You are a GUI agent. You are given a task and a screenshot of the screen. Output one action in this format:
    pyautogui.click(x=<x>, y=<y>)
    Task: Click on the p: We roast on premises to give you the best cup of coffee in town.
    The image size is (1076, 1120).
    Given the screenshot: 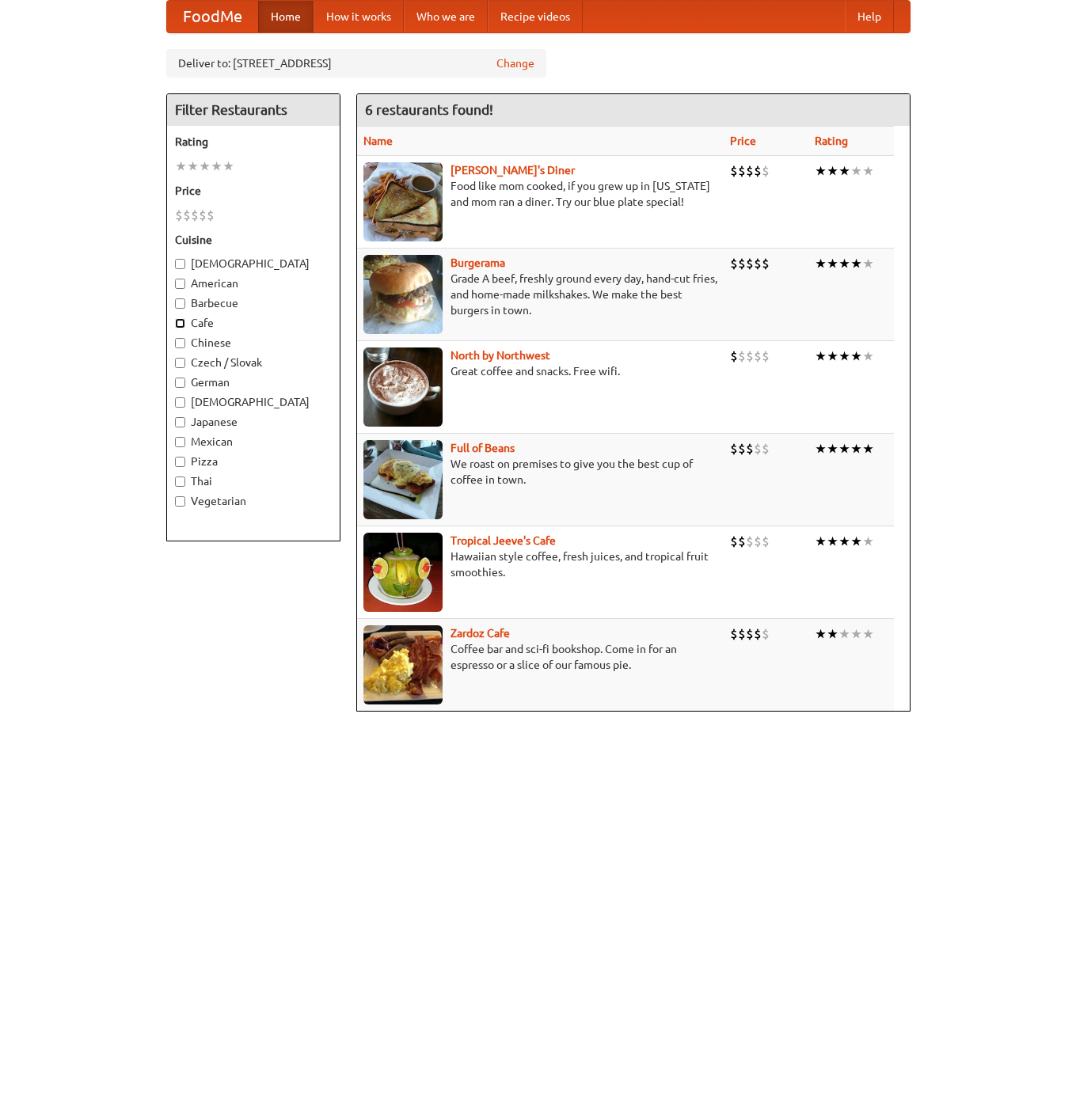 What is the action you would take?
    pyautogui.click(x=540, y=472)
    